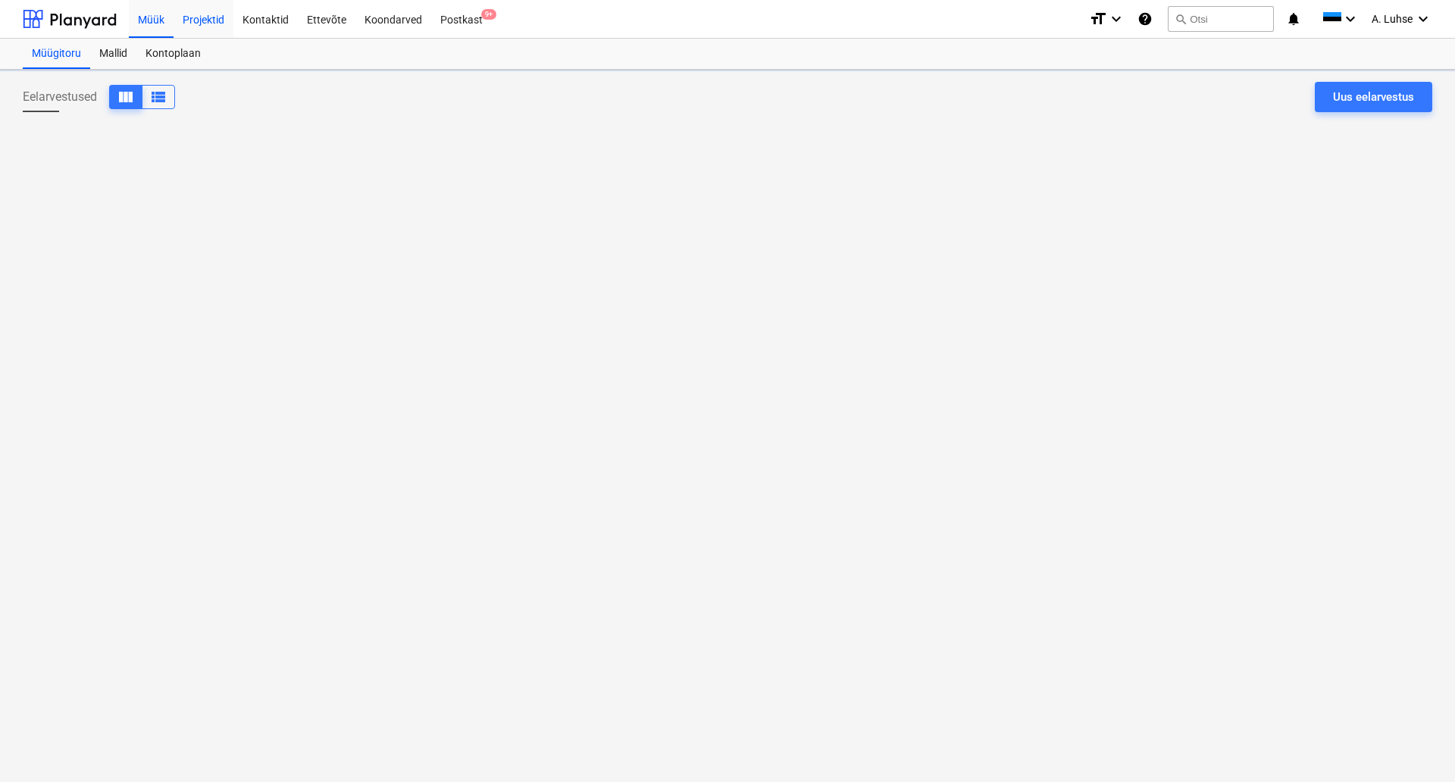 The image size is (1455, 782). What do you see at coordinates (1181, 19) in the screenshot?
I see `span: search` at bounding box center [1181, 19].